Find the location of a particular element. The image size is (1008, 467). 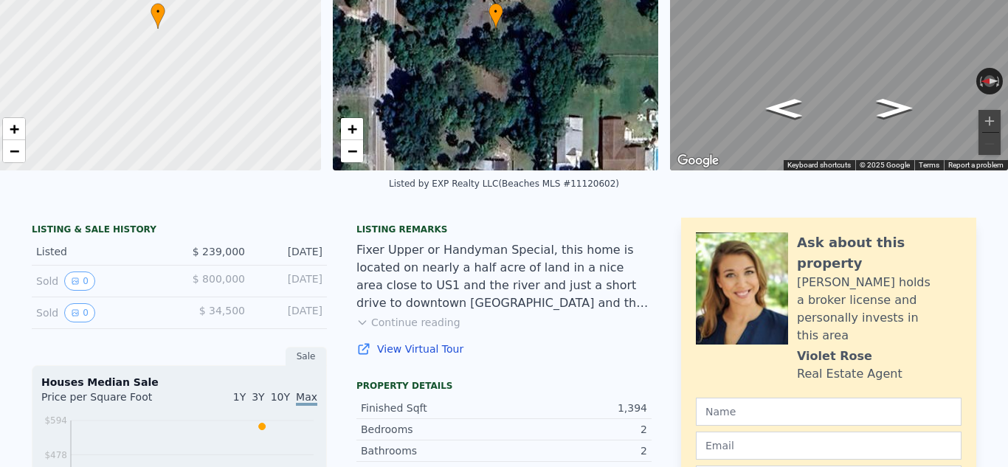

div: Property details is located at coordinates (504, 386).